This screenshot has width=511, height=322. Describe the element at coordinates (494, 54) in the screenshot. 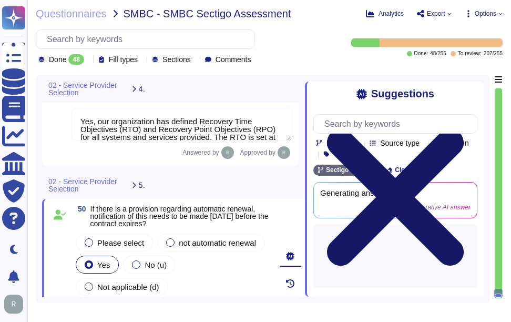

I see `span: 207 / 255` at that location.